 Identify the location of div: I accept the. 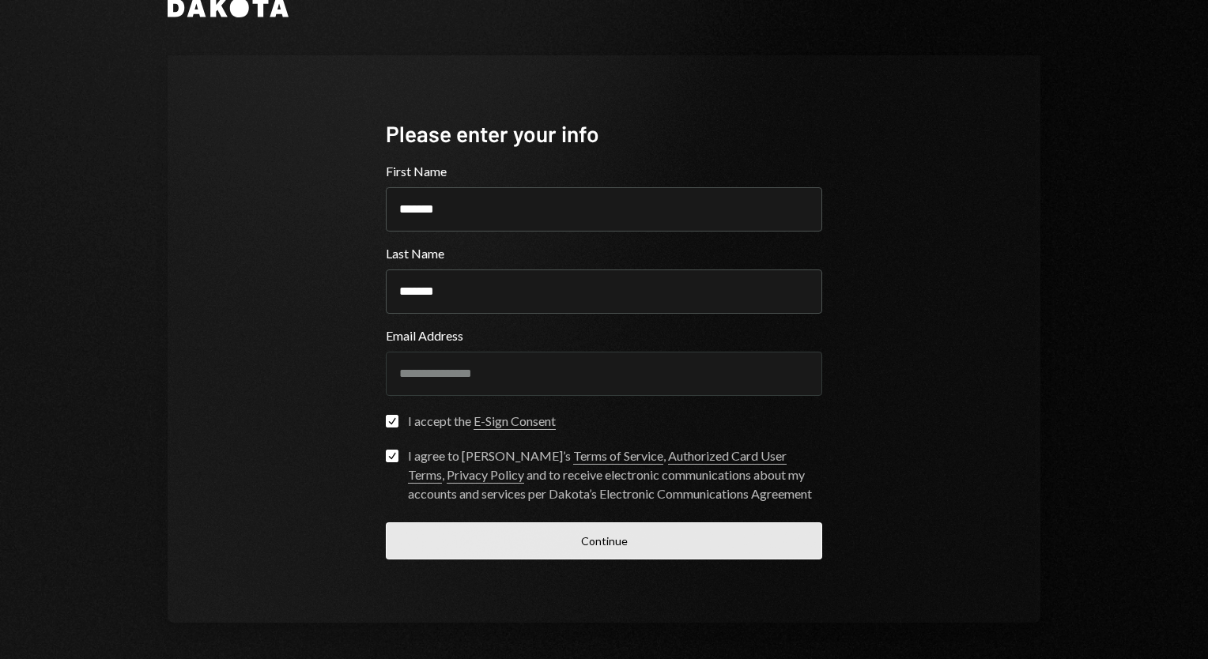
(481, 421).